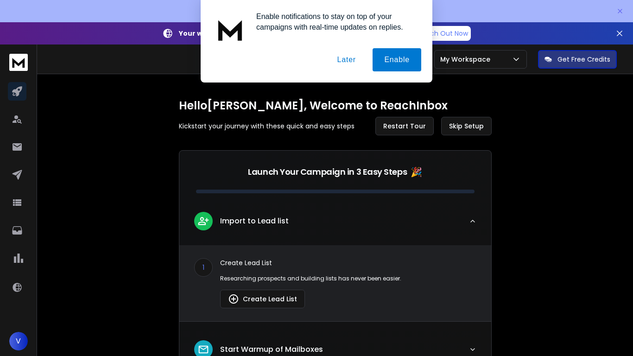 This screenshot has width=633, height=356. What do you see at coordinates (230, 30) in the screenshot?
I see `img: notification icon` at bounding box center [230, 30].